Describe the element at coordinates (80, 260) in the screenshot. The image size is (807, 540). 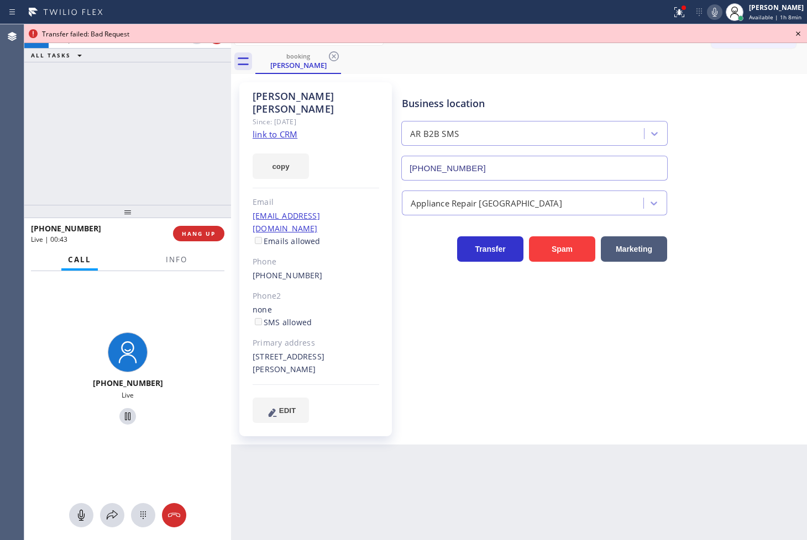
I see `span: Call` at that location.